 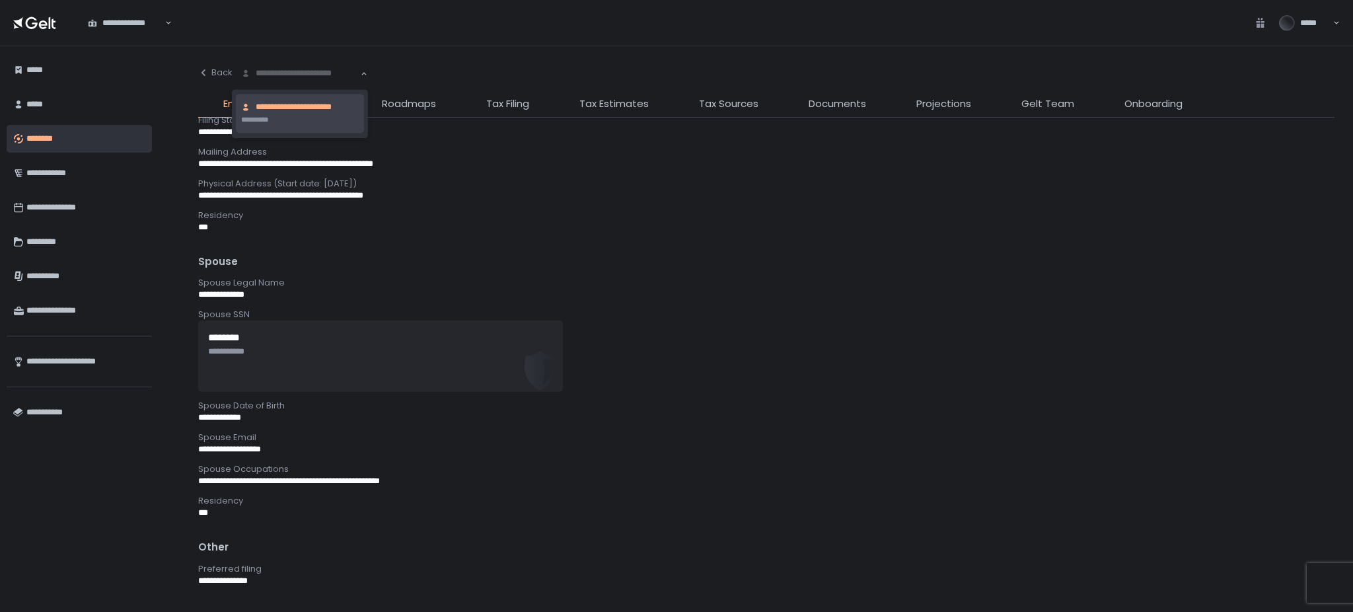 What do you see at coordinates (215, 73) in the screenshot?
I see `div: Back` at bounding box center [215, 73].